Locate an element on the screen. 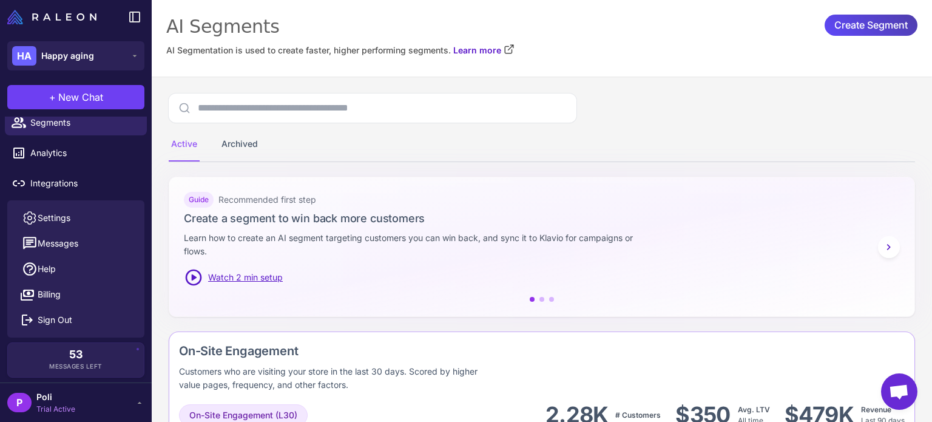 The width and height of the screenshot is (932, 422). p: Learn how to create an AI segment targeting customers you can win back, and sync it to Klavio for... is located at coordinates (417, 244).